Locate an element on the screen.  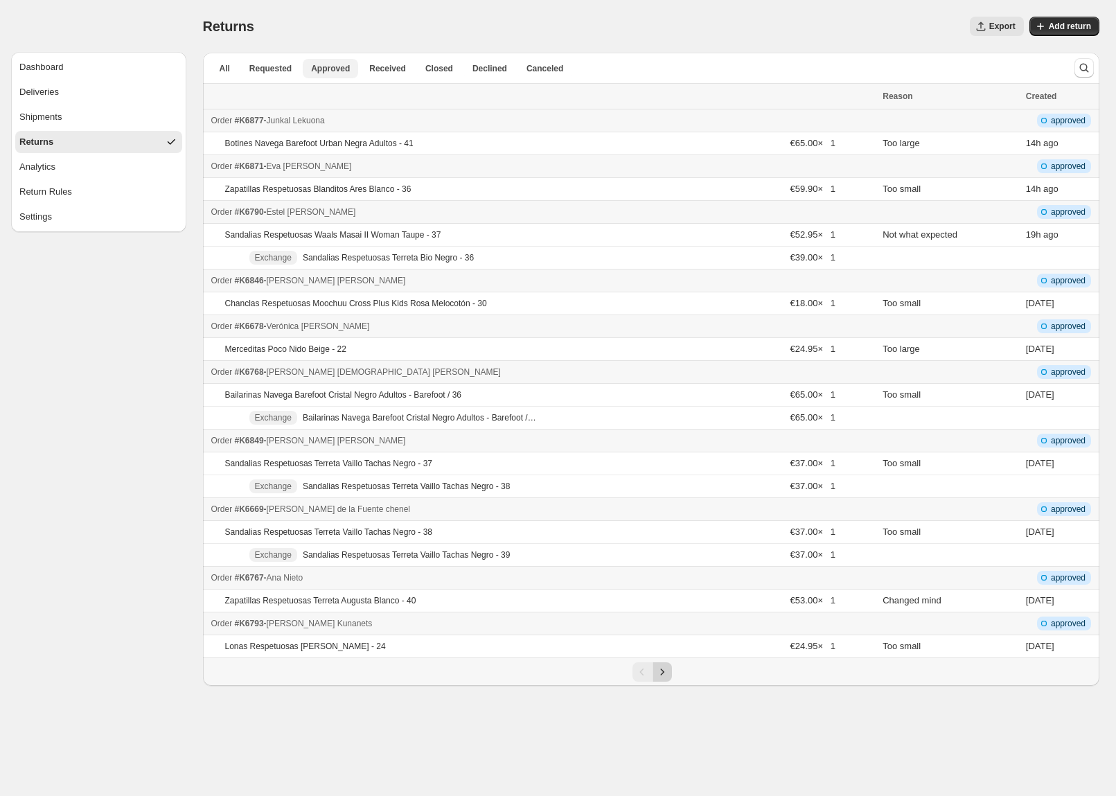
time: Thursday, August 28, 2025 at 4:45:01 PM is located at coordinates (1039, 600).